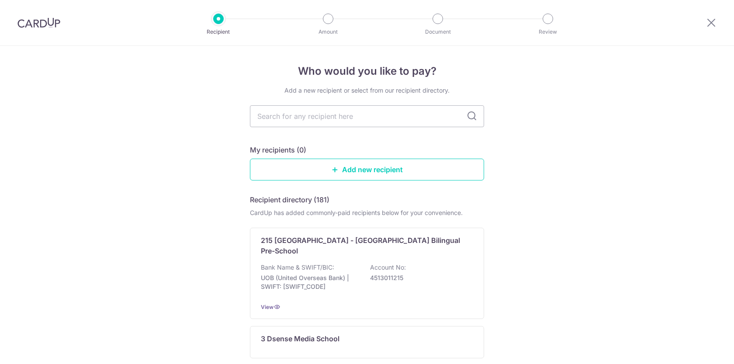 This screenshot has height=364, width=734. What do you see at coordinates (328, 32) in the screenshot?
I see `p: Amount` at bounding box center [328, 32].